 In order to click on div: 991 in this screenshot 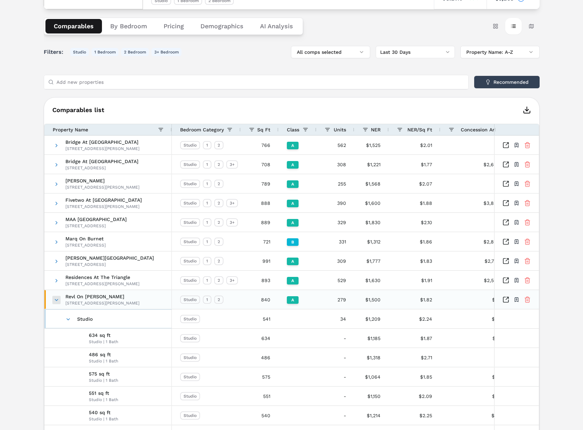, I will do `click(260, 260)`.